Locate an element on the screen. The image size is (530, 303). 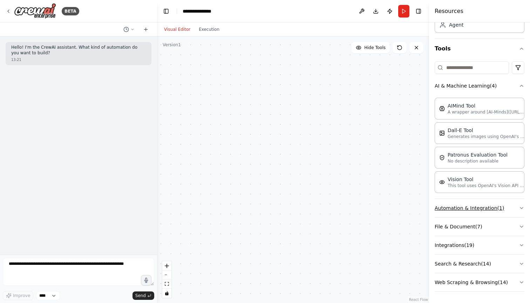
div: AIMind Tool is located at coordinates (487, 106).